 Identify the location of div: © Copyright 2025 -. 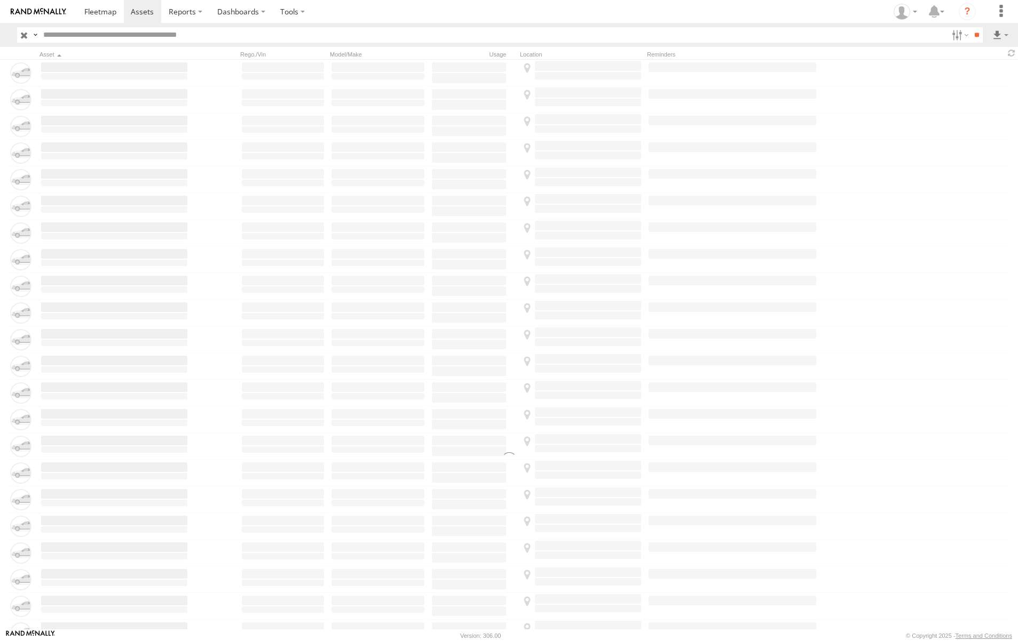
(958, 636).